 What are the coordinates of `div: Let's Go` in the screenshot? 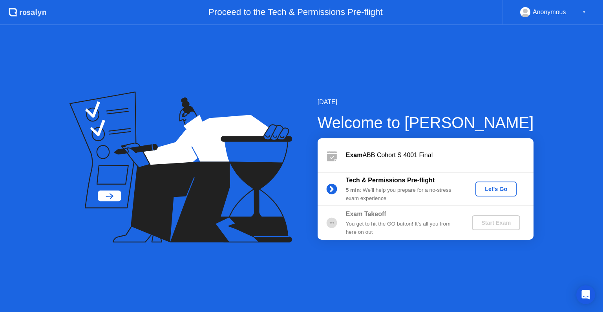 It's located at (496, 189).